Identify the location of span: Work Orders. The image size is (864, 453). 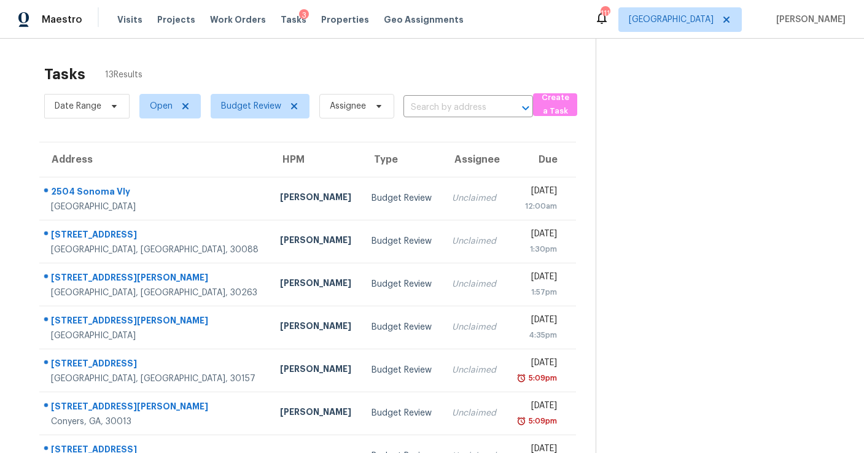
(238, 20).